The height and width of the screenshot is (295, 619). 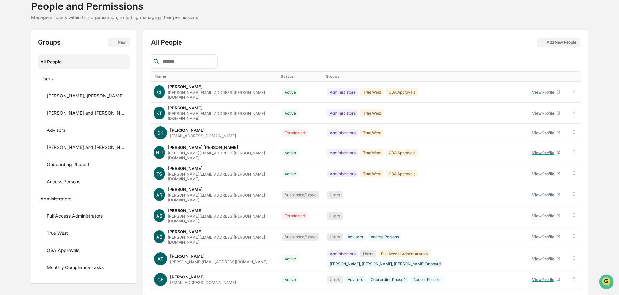 What do you see at coordinates (119, 42) in the screenshot?
I see `button: New` at bounding box center [119, 42].